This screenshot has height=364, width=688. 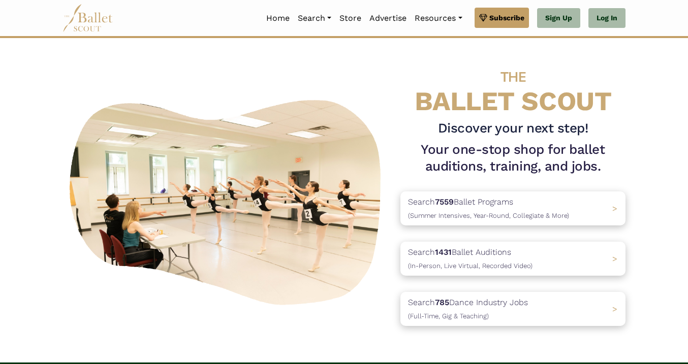 What do you see at coordinates (502, 18) in the screenshot?
I see `a: Subscribe` at bounding box center [502, 18].